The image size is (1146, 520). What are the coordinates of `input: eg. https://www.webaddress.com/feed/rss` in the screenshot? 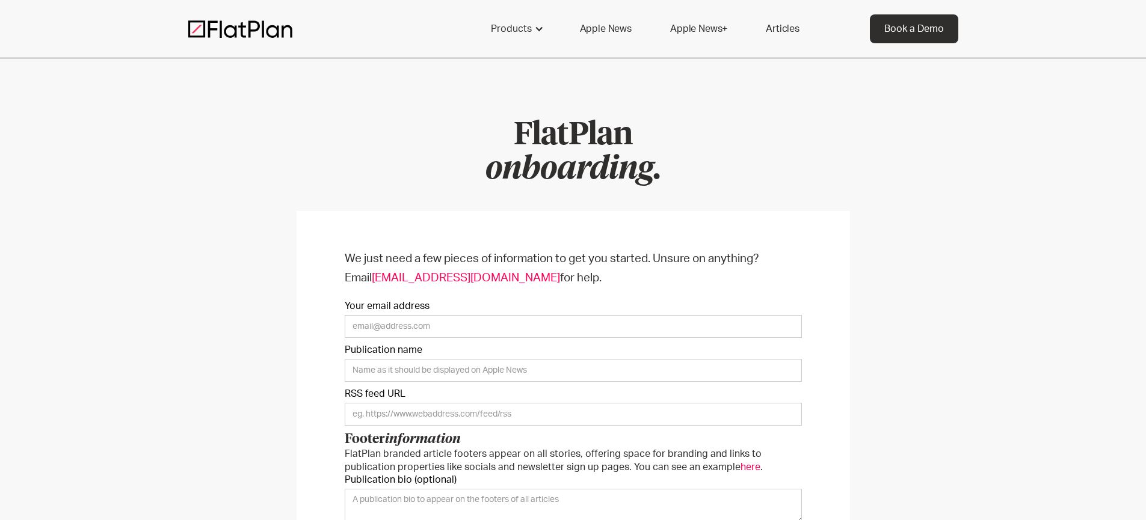 It's located at (573, 415).